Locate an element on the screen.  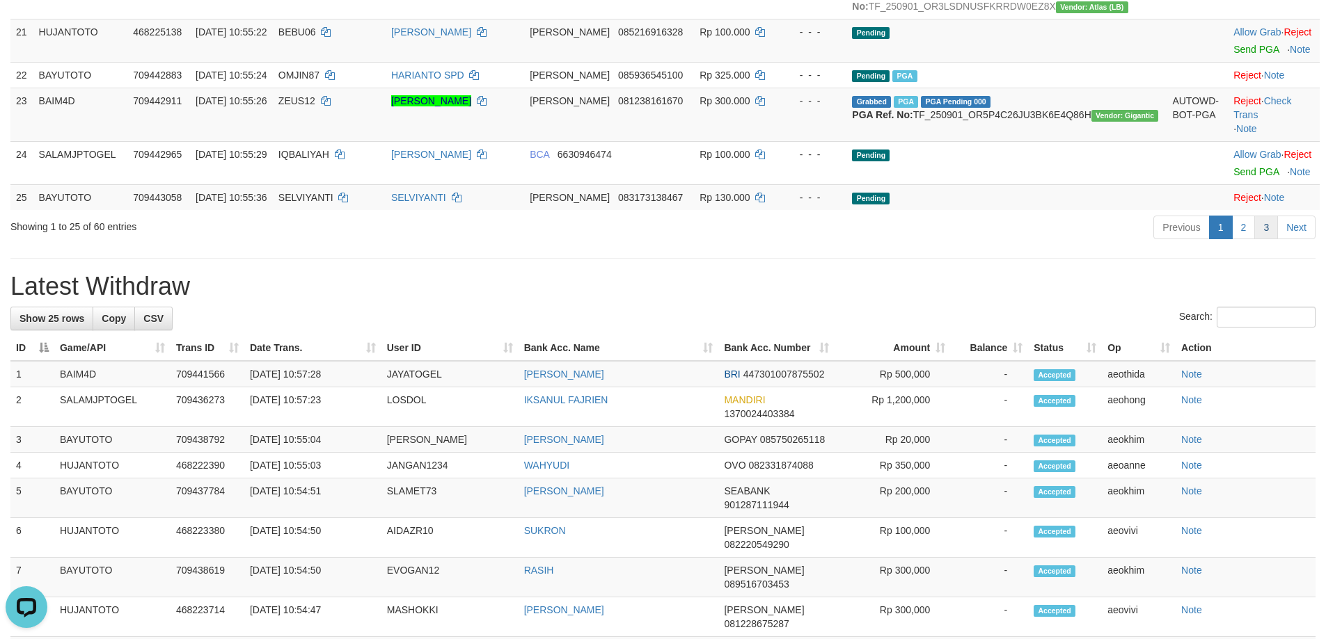
a: 1 is located at coordinates (1221, 228).